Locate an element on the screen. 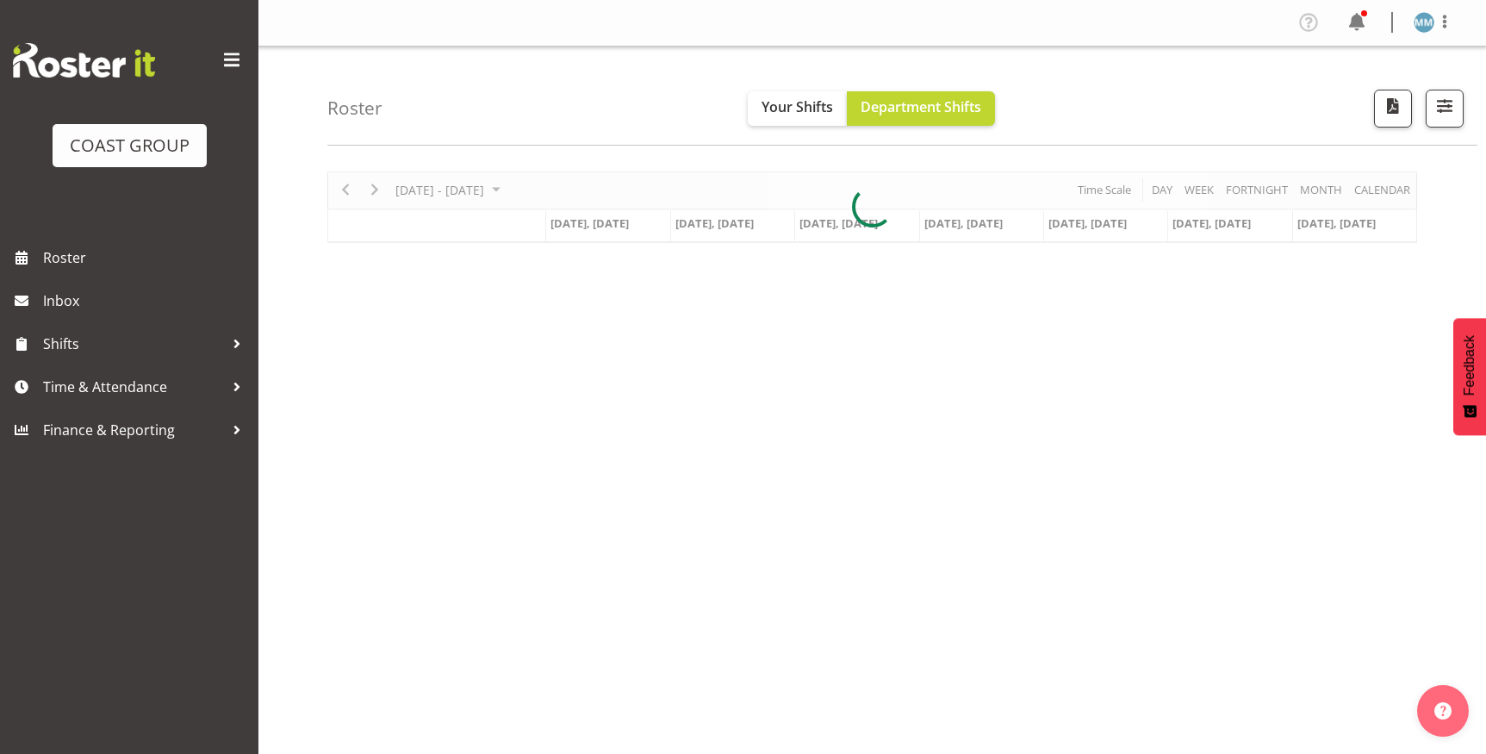 This screenshot has width=1486, height=754. button: Download a PDF of the roster according to the set date range. is located at coordinates (1393, 109).